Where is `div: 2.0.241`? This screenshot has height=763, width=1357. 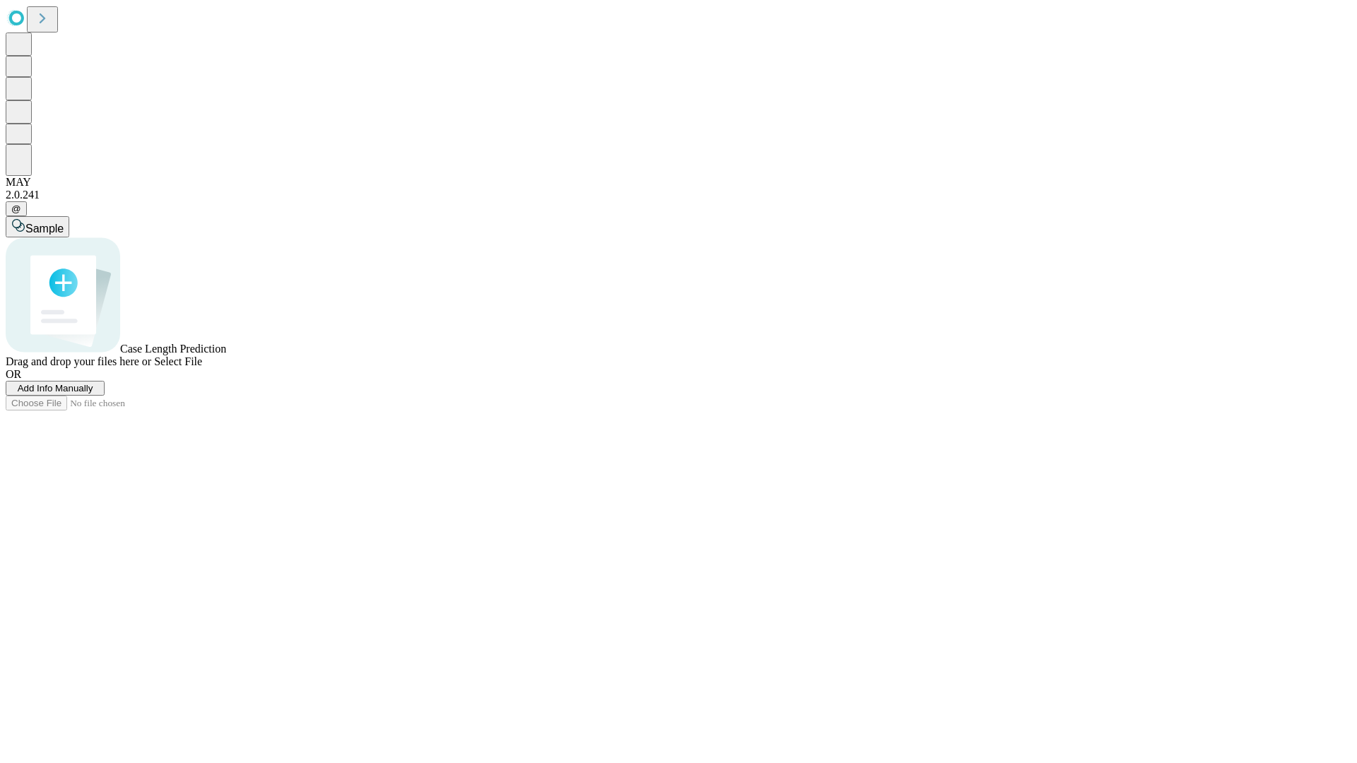 div: 2.0.241 is located at coordinates (678, 195).